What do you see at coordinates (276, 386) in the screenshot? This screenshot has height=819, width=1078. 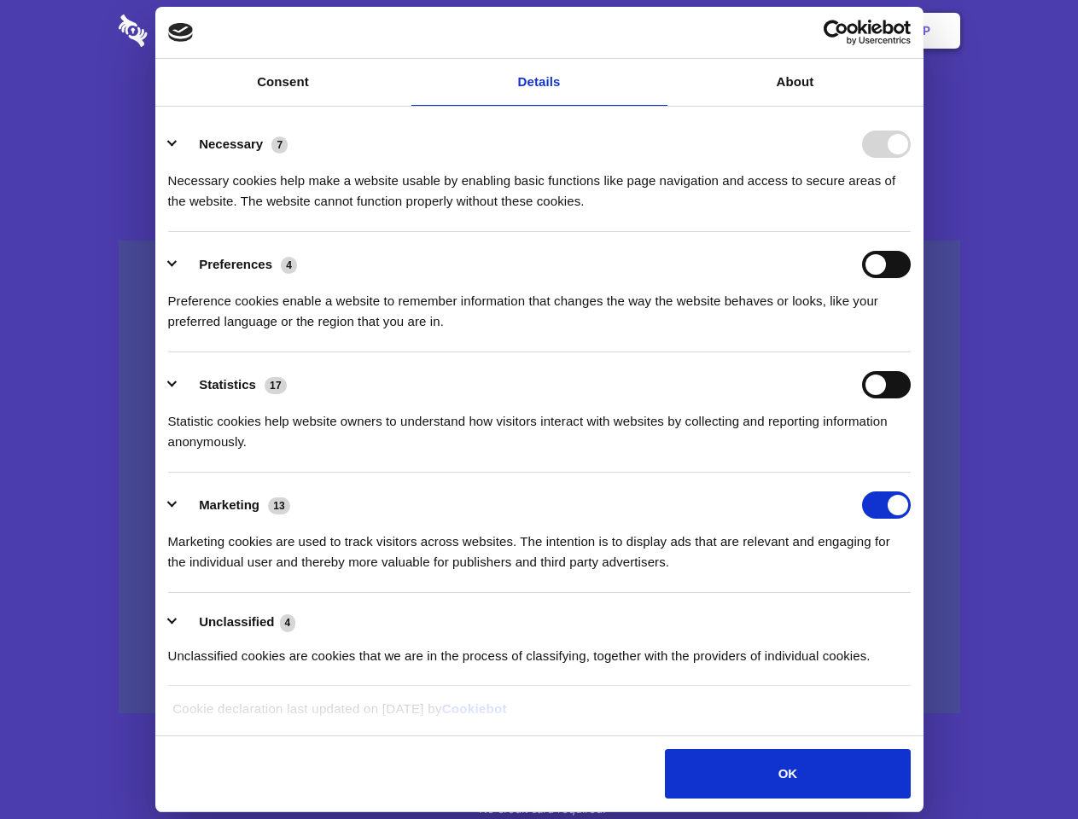 I see `span: 17` at bounding box center [276, 386].